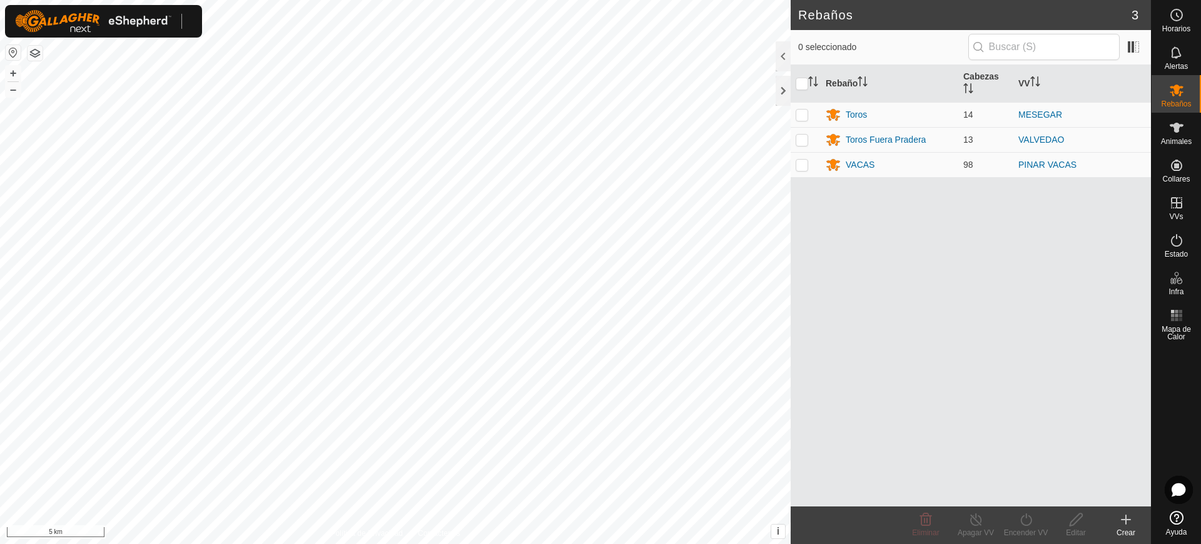 The image size is (1201, 544). Describe the element at coordinates (986, 84) in the screenshot. I see `th: Cabezas` at that location.